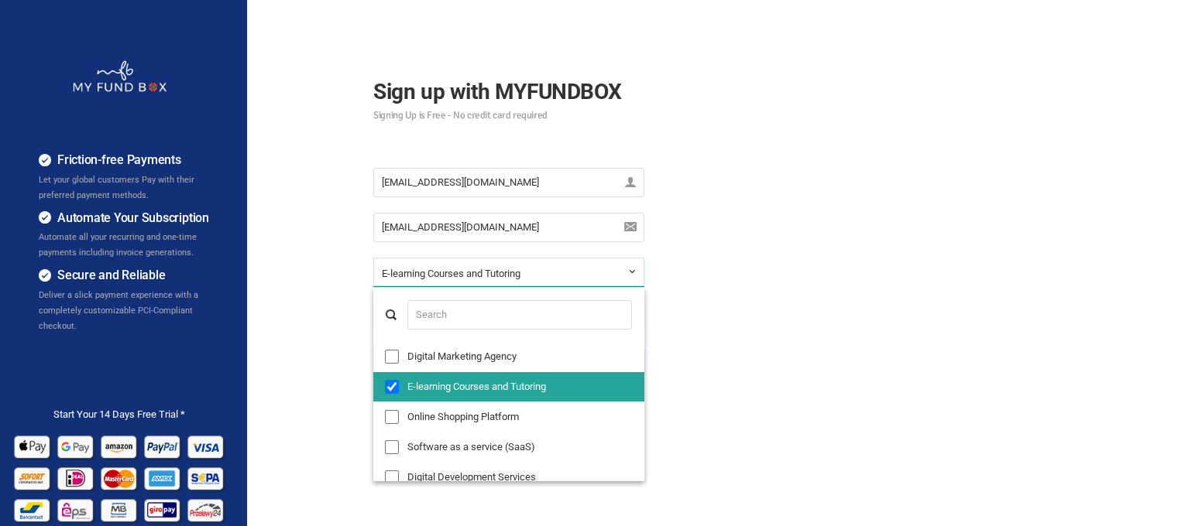 Image resolution: width=1178 pixels, height=526 pixels. Describe the element at coordinates (392, 447) in the screenshot. I see `input: Software as a service (SaaS)` at that location.